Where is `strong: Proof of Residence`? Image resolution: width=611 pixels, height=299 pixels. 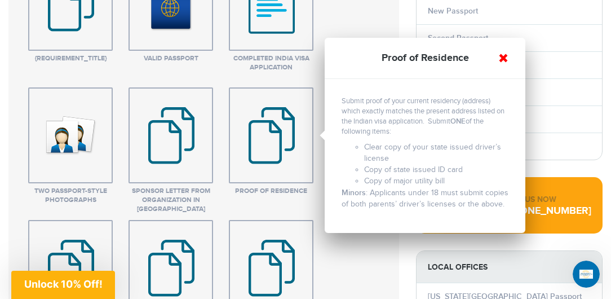
strong: Proof of Residence is located at coordinates (425, 58).